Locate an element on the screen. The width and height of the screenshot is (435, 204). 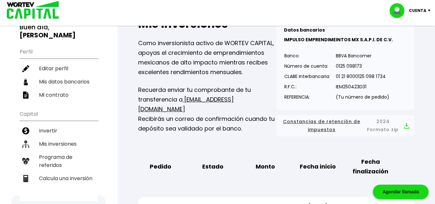
p: Banco: is located at coordinates (307, 56).